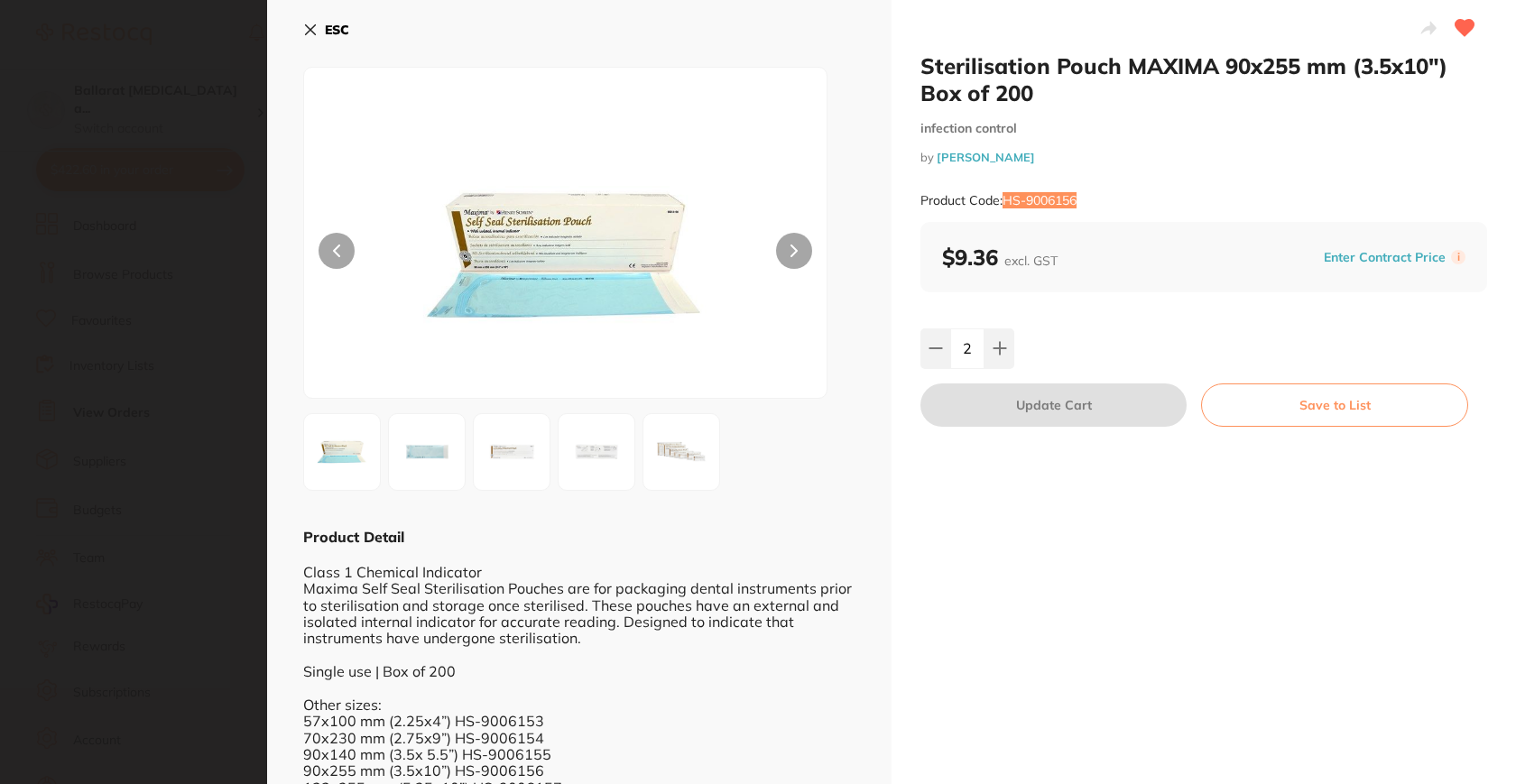 Image resolution: width=1516 pixels, height=784 pixels. Describe the element at coordinates (681, 452) in the screenshot. I see `img: IGNvcHkuanBn` at that location.